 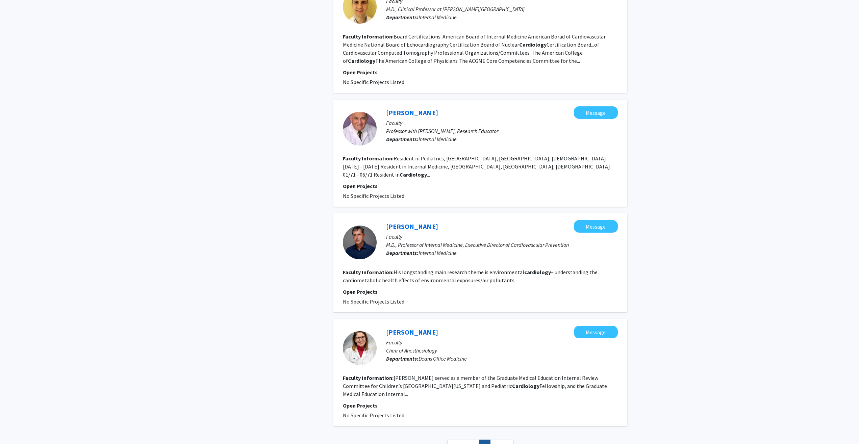 What do you see at coordinates (474, 49) in the screenshot?
I see `fg-read-more: Board Certifications: American Board of Internal Medicine American Borad of Cardiovascular Medici...` at bounding box center [474, 49].